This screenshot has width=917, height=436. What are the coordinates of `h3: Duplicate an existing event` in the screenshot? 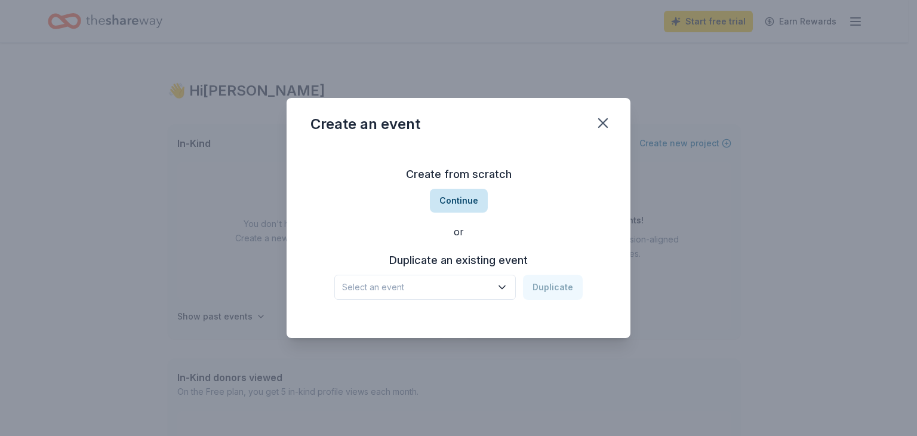 It's located at (458, 260).